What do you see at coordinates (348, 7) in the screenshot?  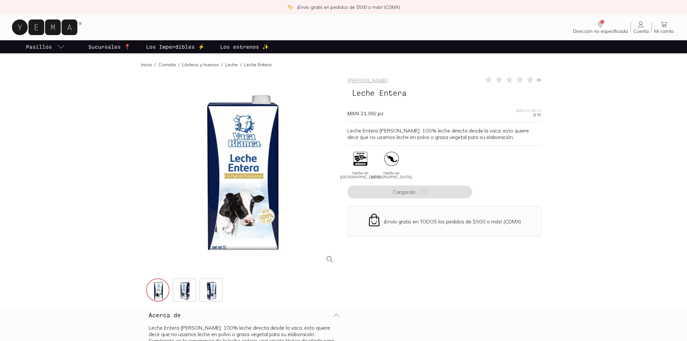 I see `p: ¡Envío gratis en pedidos de $500 o más! (CDMX)` at bounding box center [348, 7].